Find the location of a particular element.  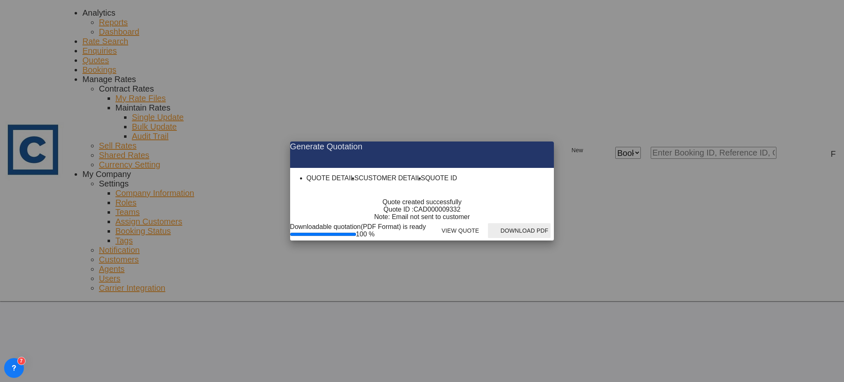

li: CUSTOMER DETAILS is located at coordinates (391, 178).